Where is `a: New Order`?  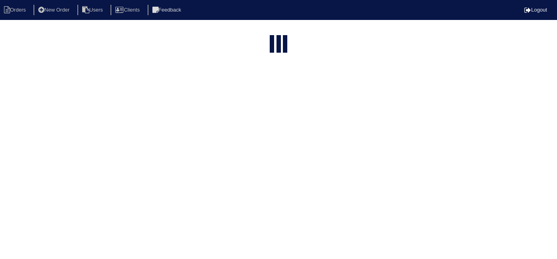 a: New Order is located at coordinates (55, 10).